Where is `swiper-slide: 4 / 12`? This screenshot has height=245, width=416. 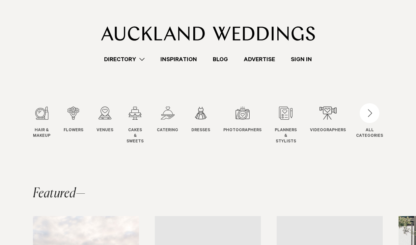
swiper-slide: 4 / 12 is located at coordinates (142, 126).